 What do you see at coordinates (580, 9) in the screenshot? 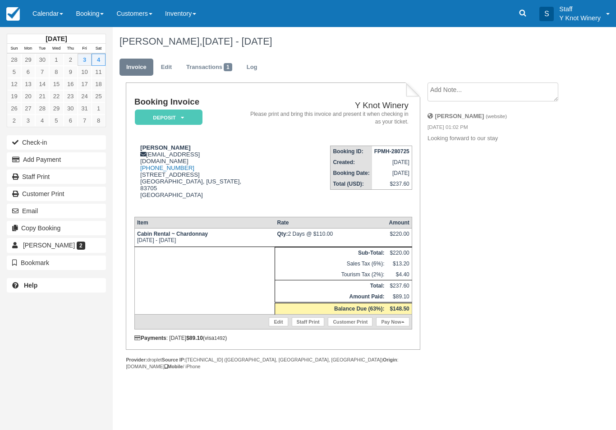
I see `p: Staff` at bounding box center [580, 9].